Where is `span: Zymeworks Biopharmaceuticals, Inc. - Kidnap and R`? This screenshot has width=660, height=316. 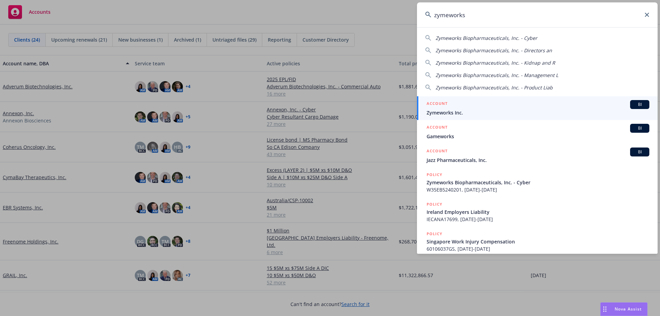
span: Zymeworks Biopharmaceuticals, Inc. - Kidnap and R is located at coordinates (495, 63).